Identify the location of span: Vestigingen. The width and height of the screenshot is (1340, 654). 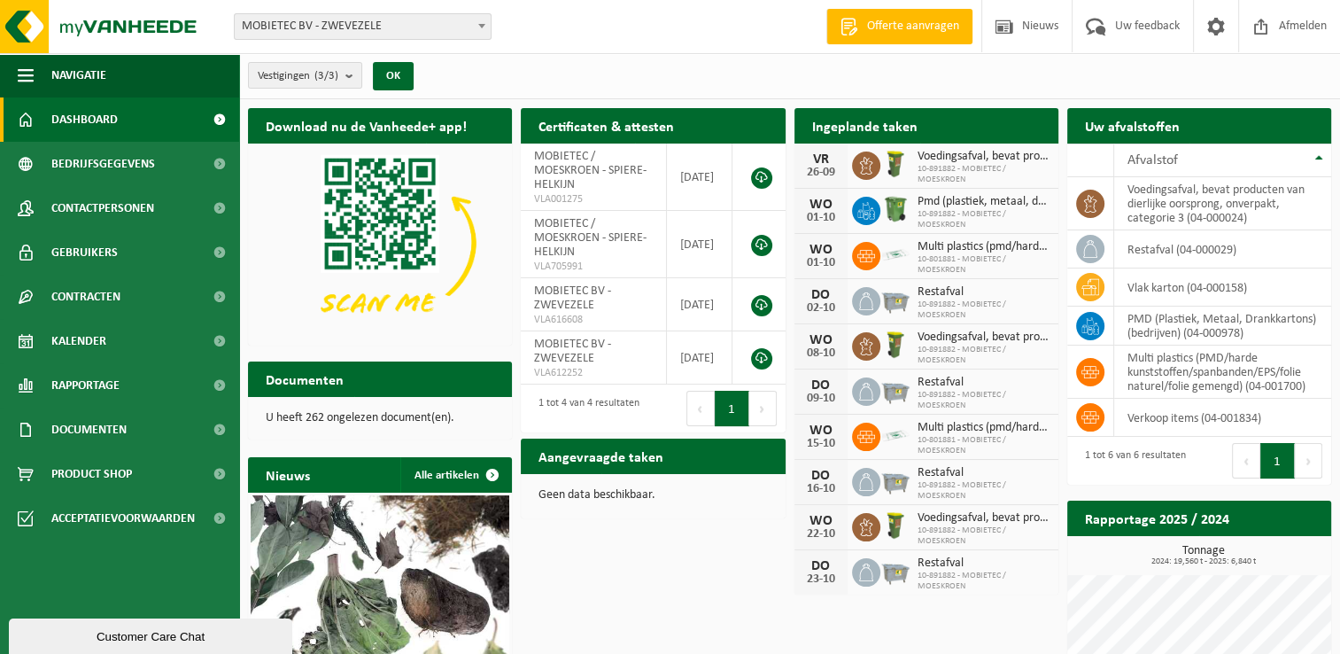
(298, 76).